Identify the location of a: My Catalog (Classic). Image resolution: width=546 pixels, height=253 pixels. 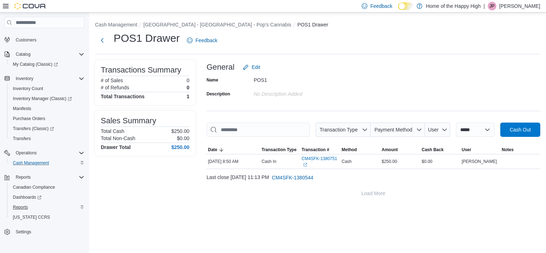
(47, 64).